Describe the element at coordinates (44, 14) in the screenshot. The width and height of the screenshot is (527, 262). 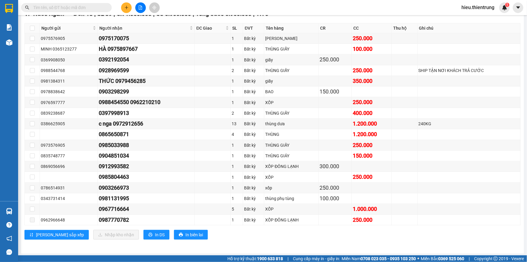
I see `span: VP Nước Ngầm` at that location.